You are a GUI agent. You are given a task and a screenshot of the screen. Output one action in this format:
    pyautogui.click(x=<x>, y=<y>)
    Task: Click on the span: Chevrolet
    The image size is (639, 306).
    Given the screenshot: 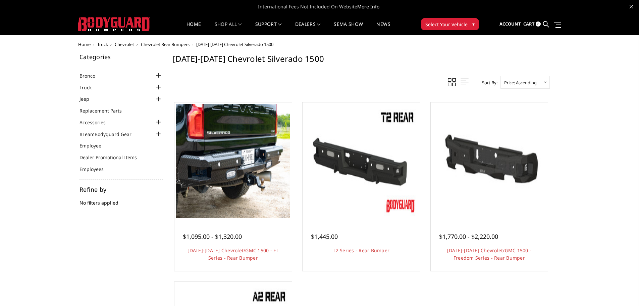 What is the action you would take?
    pyautogui.click(x=124, y=44)
    